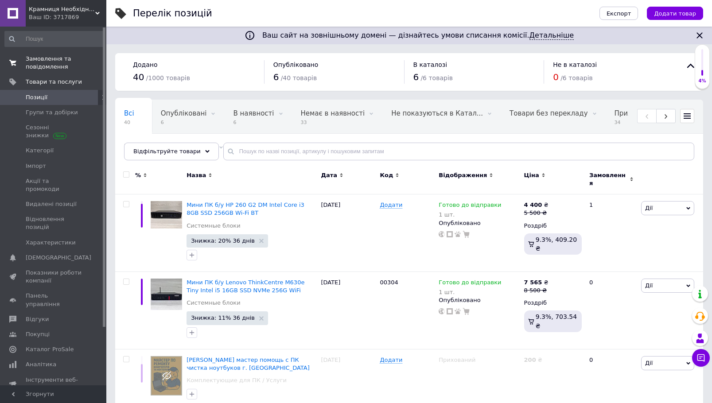 The width and height of the screenshot is (712, 403). What do you see at coordinates (299, 78) in the screenshot?
I see `span: / 40 товарів` at bounding box center [299, 78].